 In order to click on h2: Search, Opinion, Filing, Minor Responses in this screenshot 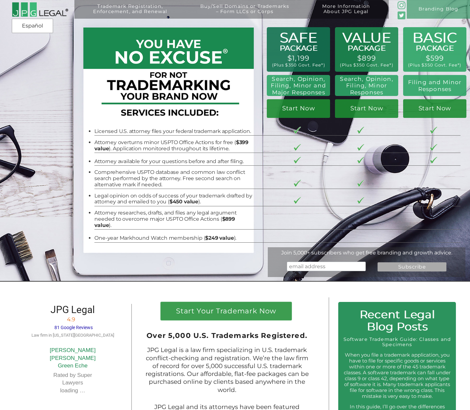, I will do `click(366, 85)`.